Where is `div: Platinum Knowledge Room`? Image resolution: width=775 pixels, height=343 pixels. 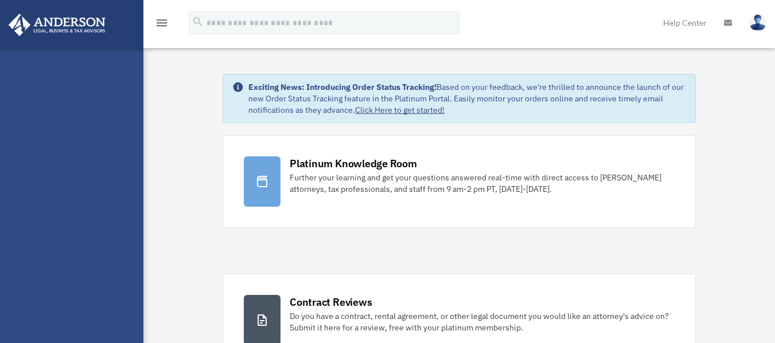 div: Platinum Knowledge Room is located at coordinates (353, 163).